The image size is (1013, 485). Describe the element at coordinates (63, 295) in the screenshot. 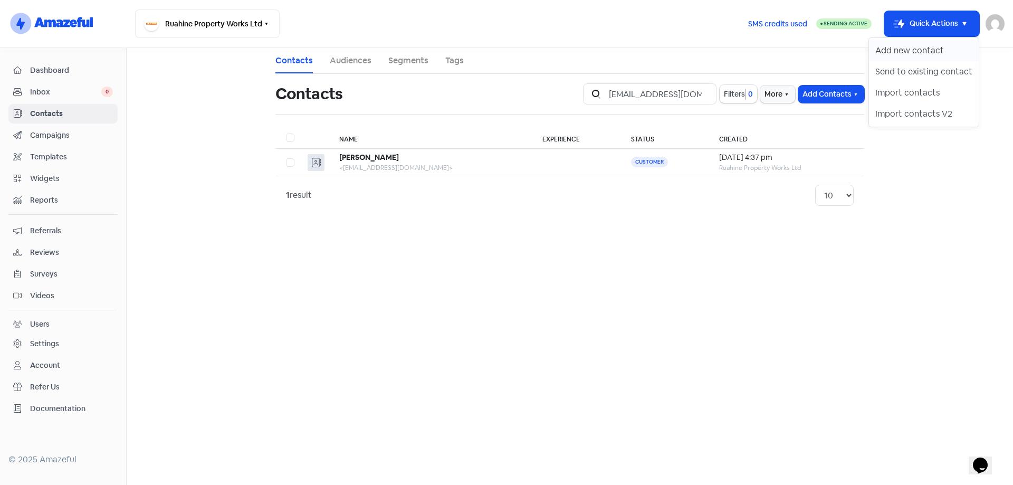

I see `a: Videos` at that location.